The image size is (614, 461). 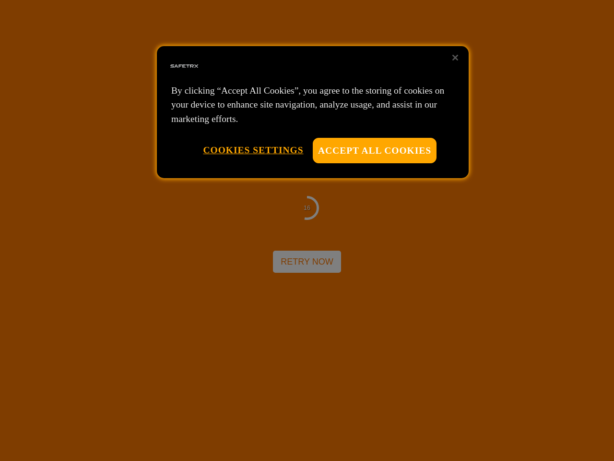 What do you see at coordinates (313, 112) in the screenshot?
I see `div: Privacy` at bounding box center [313, 112].